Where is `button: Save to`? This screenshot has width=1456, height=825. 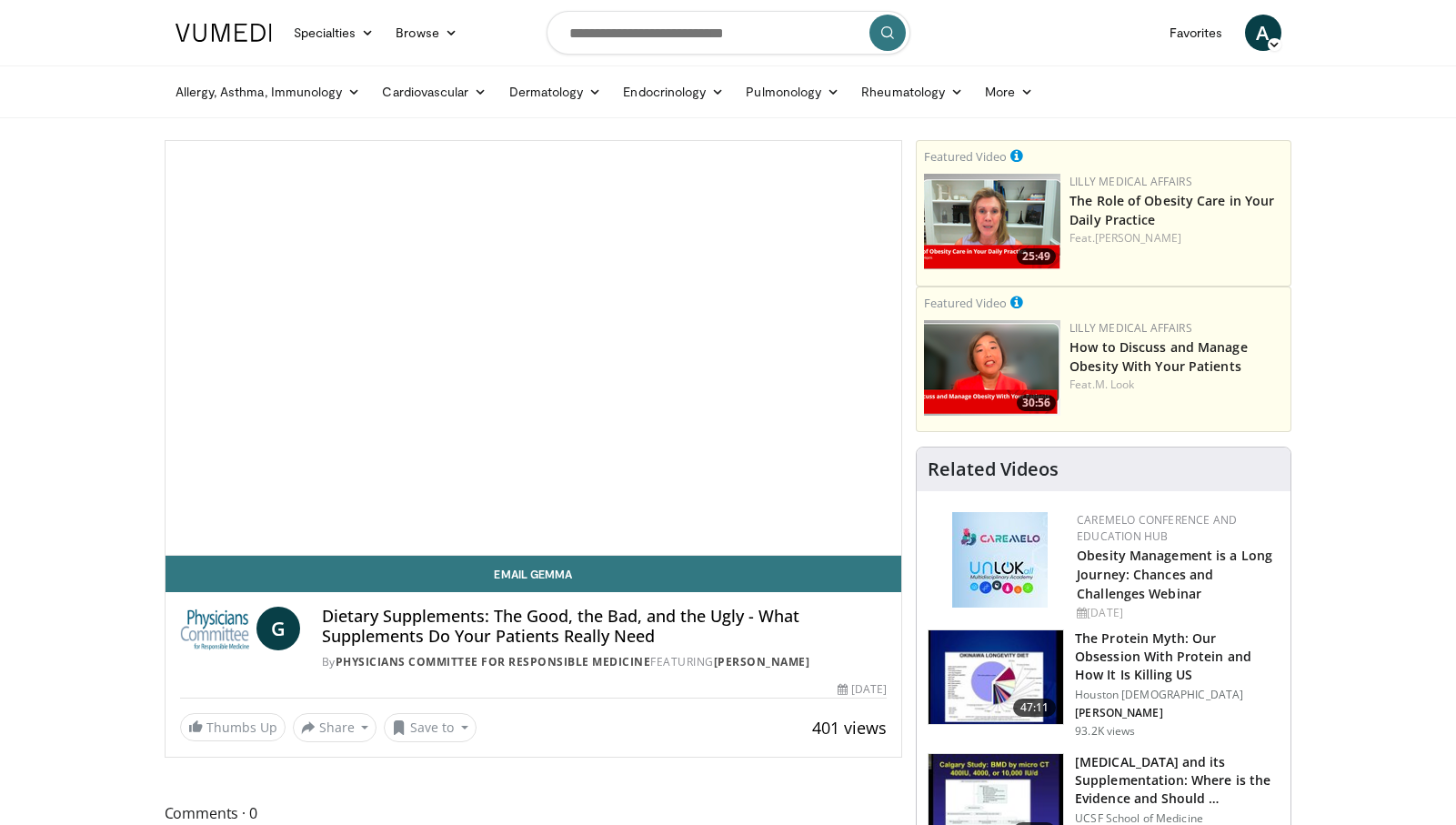
button: Save to is located at coordinates (430, 728).